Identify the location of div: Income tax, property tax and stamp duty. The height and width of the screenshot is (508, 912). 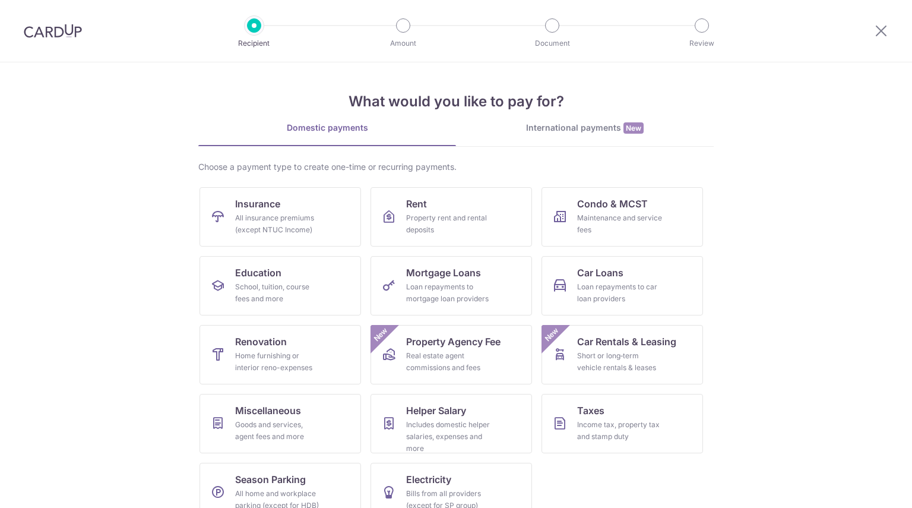
(620, 430).